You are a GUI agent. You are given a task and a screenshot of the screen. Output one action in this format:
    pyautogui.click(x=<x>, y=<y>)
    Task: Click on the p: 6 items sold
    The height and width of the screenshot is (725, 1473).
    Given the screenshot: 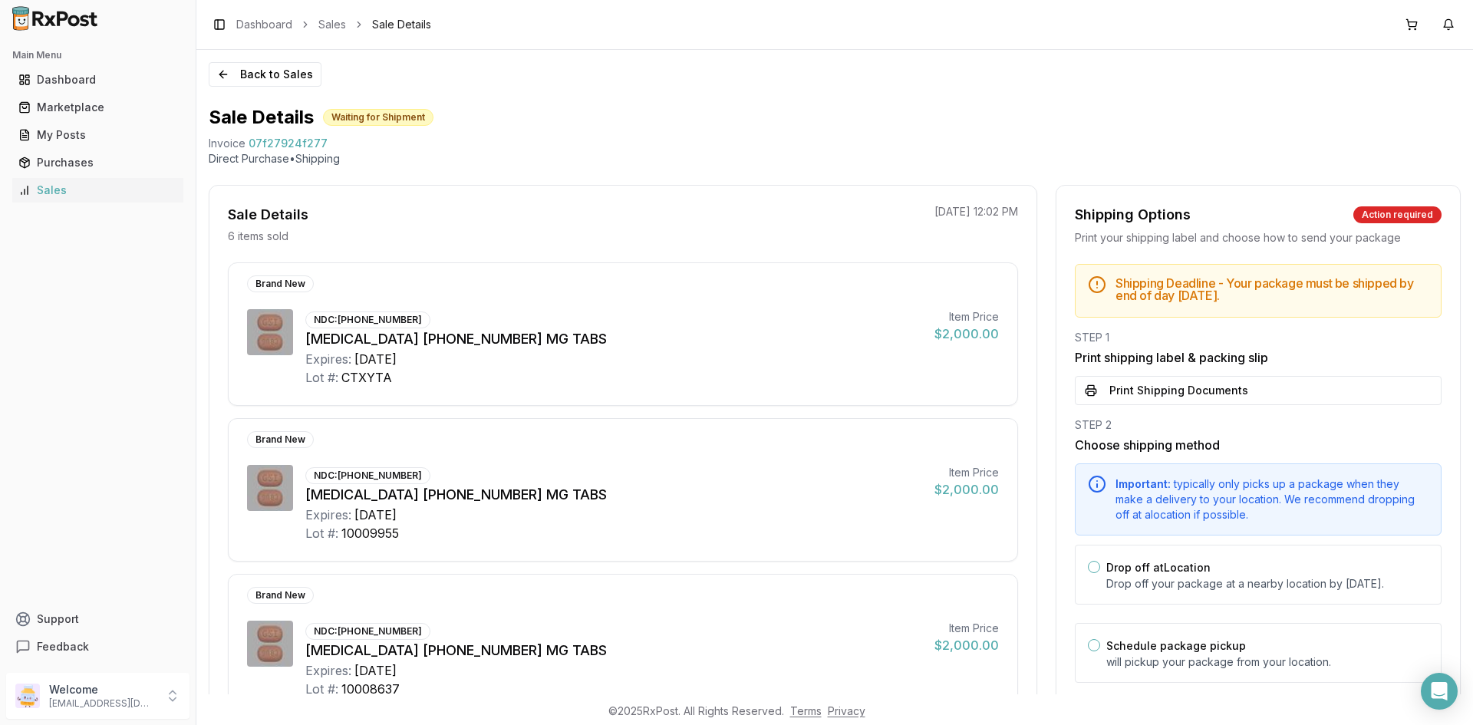 What is the action you would take?
    pyautogui.click(x=258, y=236)
    